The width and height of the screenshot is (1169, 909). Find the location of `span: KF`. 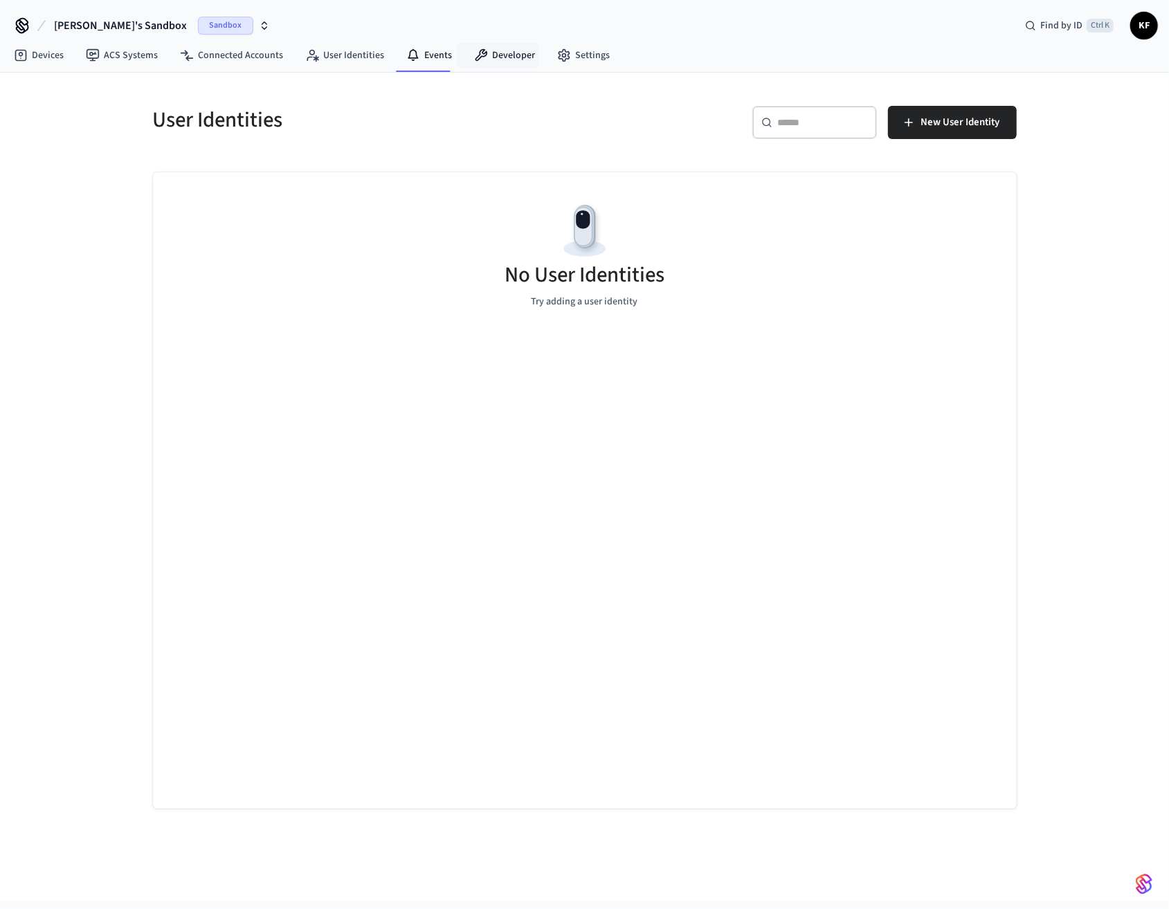

span: KF is located at coordinates (1144, 26).